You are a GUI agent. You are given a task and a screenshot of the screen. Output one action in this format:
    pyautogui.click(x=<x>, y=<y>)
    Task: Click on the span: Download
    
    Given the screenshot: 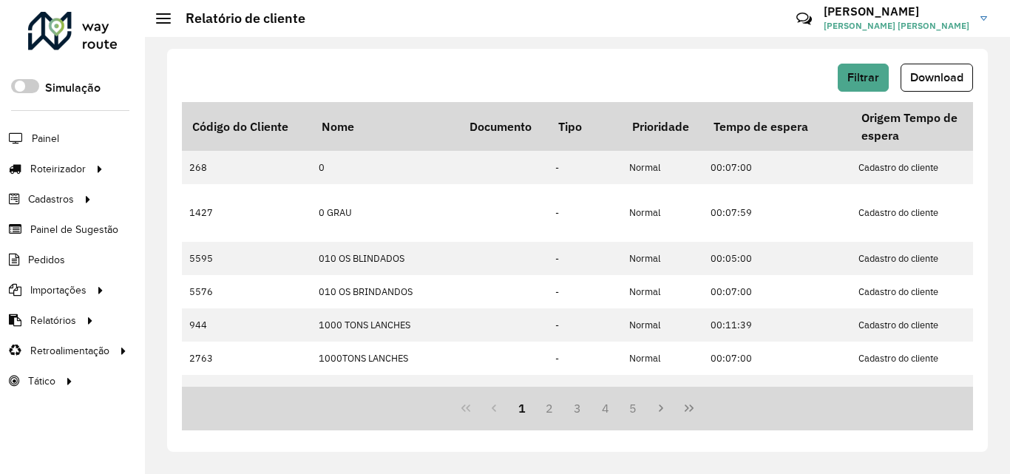 What is the action you would take?
    pyautogui.click(x=937, y=77)
    